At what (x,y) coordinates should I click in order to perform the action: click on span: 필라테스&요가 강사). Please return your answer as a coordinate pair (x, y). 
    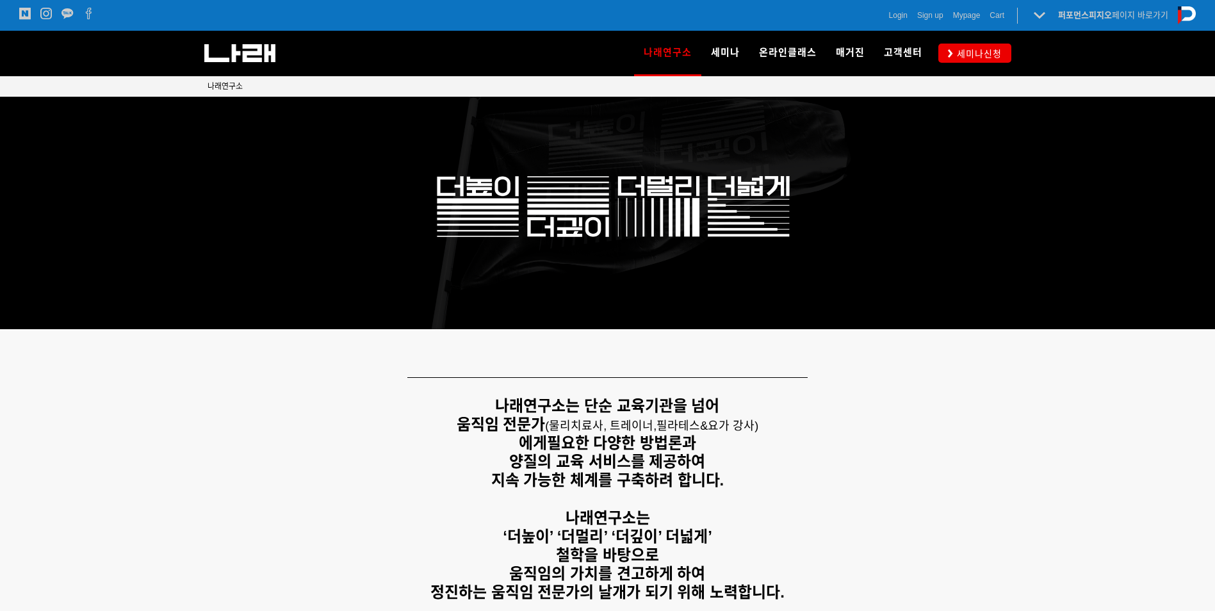
    Looking at the image, I should click on (707, 426).